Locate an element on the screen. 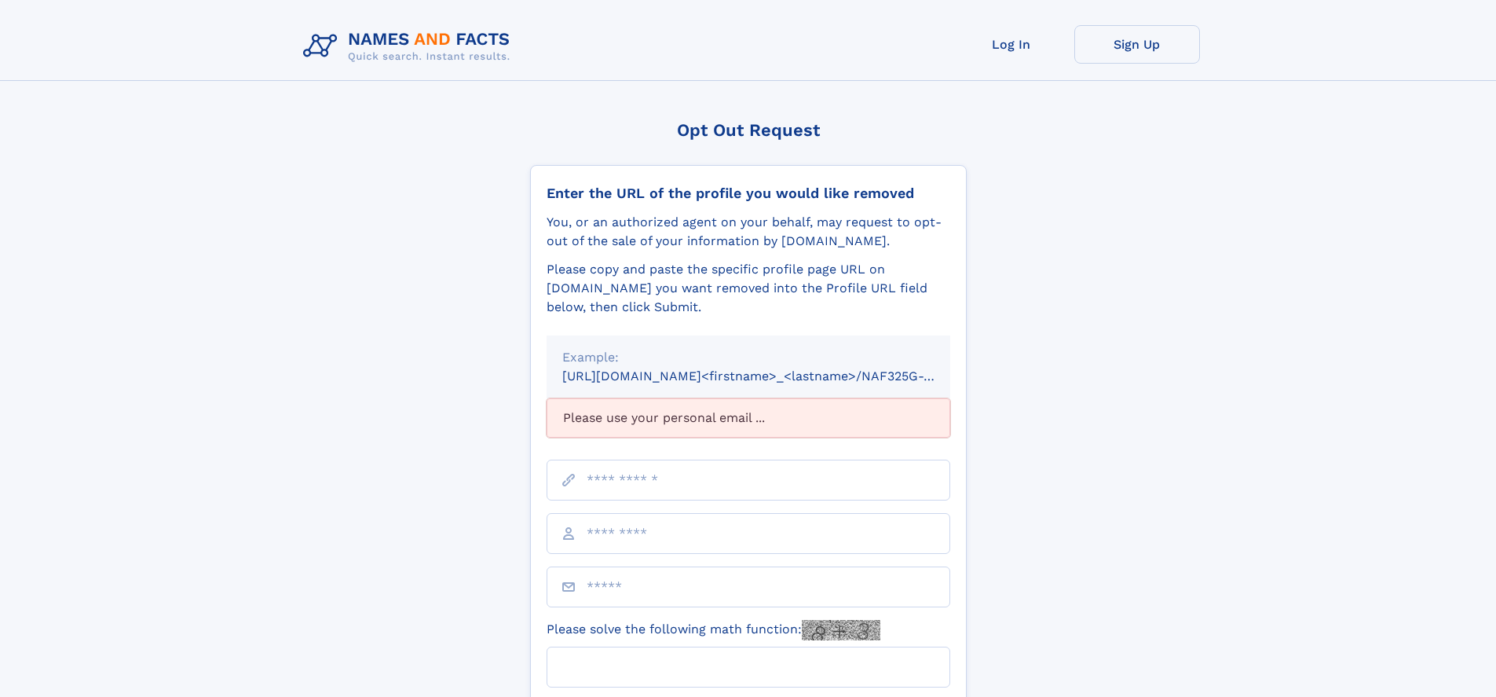 The image size is (1496, 697). img: Logo Names and Facts is located at coordinates (410, 46).